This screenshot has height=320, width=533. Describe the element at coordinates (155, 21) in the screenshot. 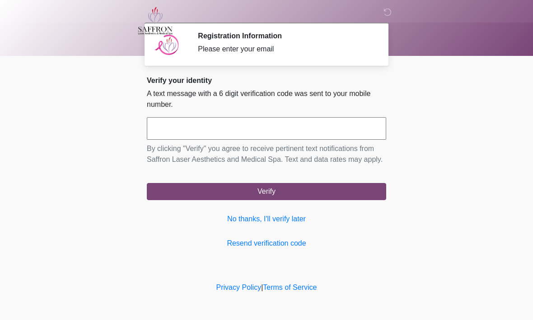

I see `img: Saffron Laser Aesthetics and Medical Spa Logo` at that location.